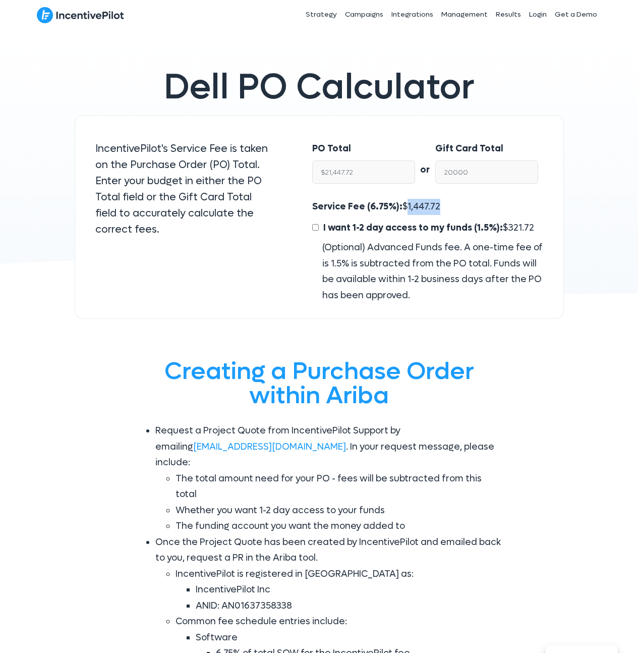 This screenshot has width=638, height=653. I want to click on a: Get a Demo, so click(576, 15).